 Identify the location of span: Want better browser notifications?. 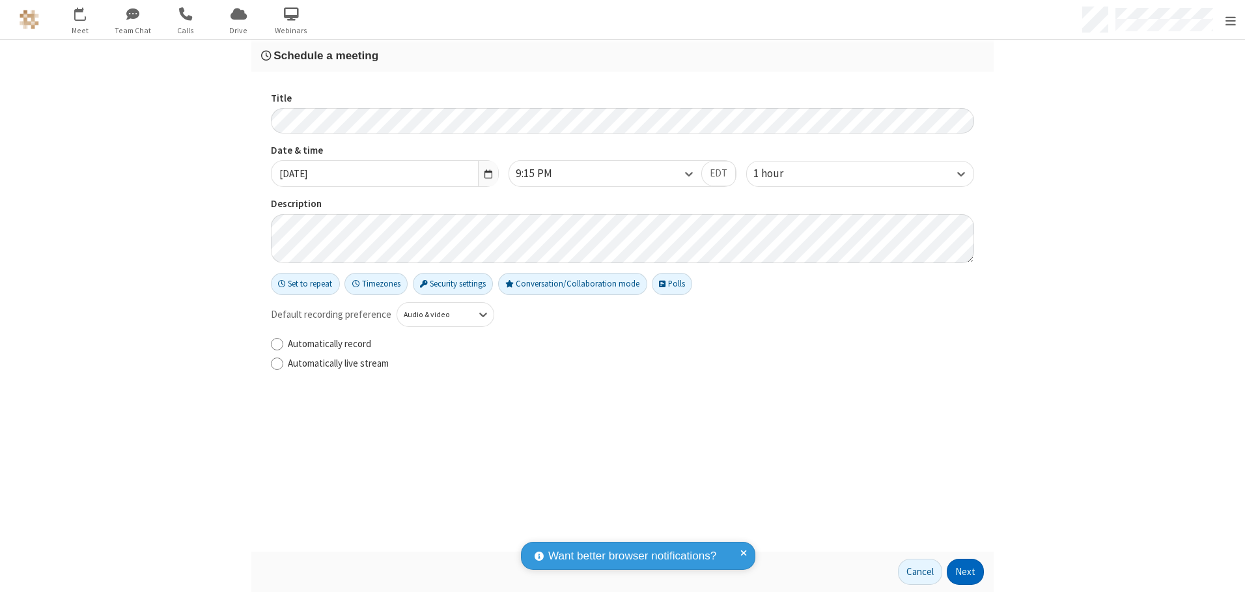
(632, 556).